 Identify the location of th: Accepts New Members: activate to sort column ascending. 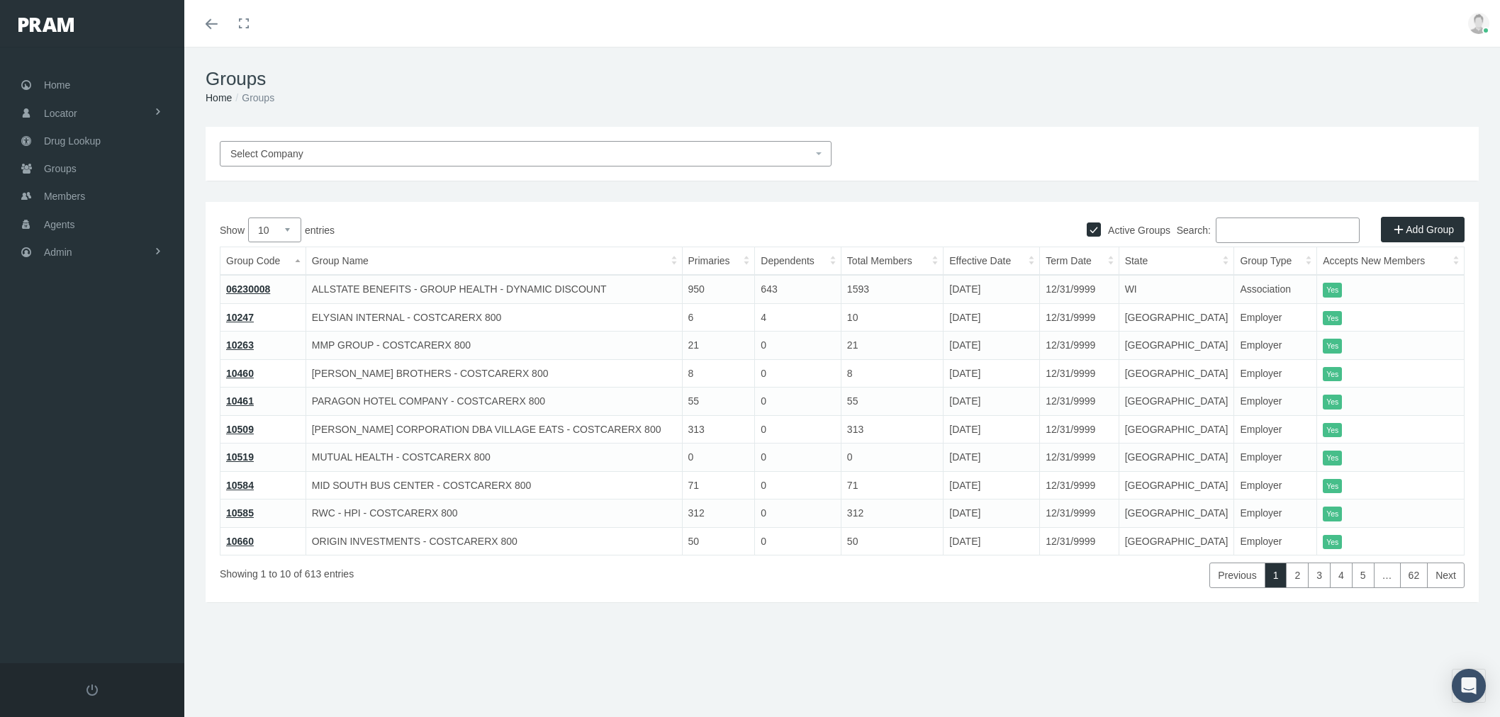
(1391, 262).